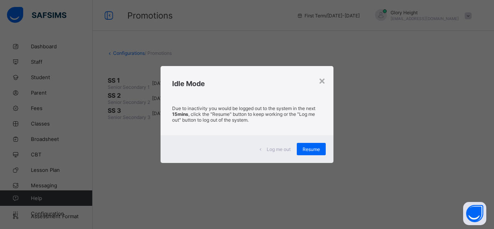 The height and width of the screenshot is (229, 494). What do you see at coordinates (279, 149) in the screenshot?
I see `span: Log me out` at bounding box center [279, 149].